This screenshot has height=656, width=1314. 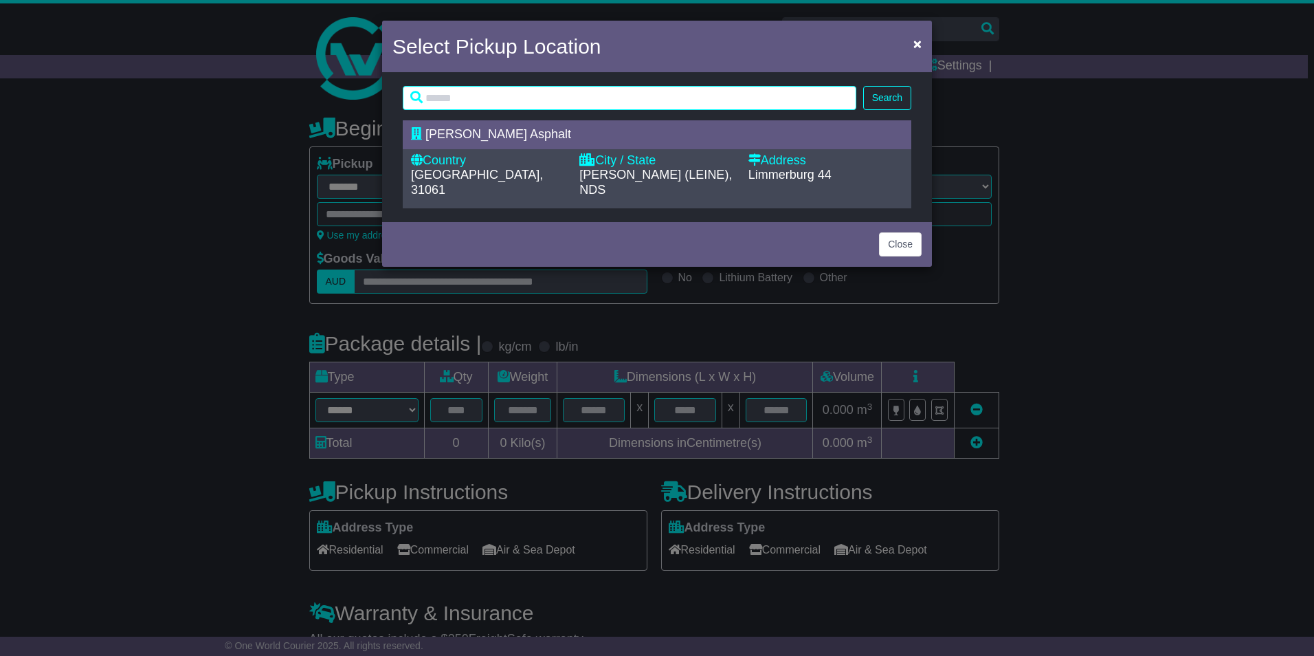 What do you see at coordinates (656, 161) in the screenshot?
I see `div: City / State` at bounding box center [656, 161].